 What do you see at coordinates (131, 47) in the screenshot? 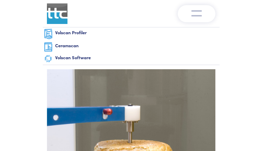
I see `a: Ceramscan` at bounding box center [131, 47].